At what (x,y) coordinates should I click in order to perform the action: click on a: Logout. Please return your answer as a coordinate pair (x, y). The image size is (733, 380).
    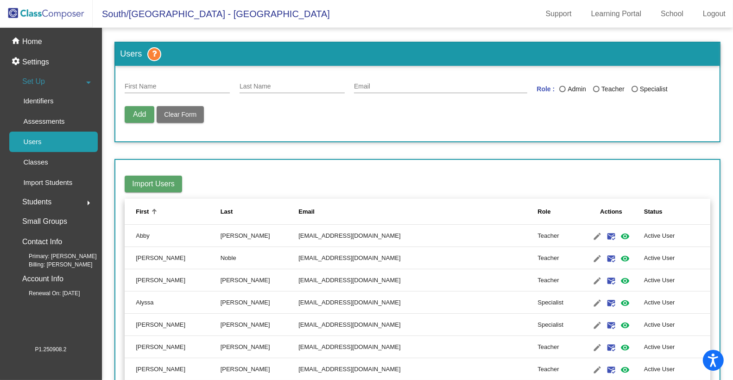
    Looking at the image, I should click on (714, 14).